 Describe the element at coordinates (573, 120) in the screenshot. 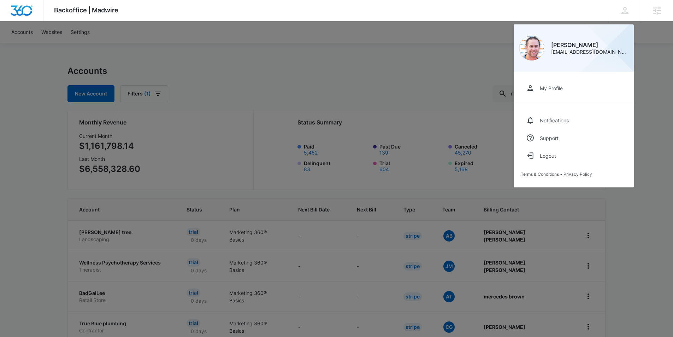

I see `a: Notifications` at that location.